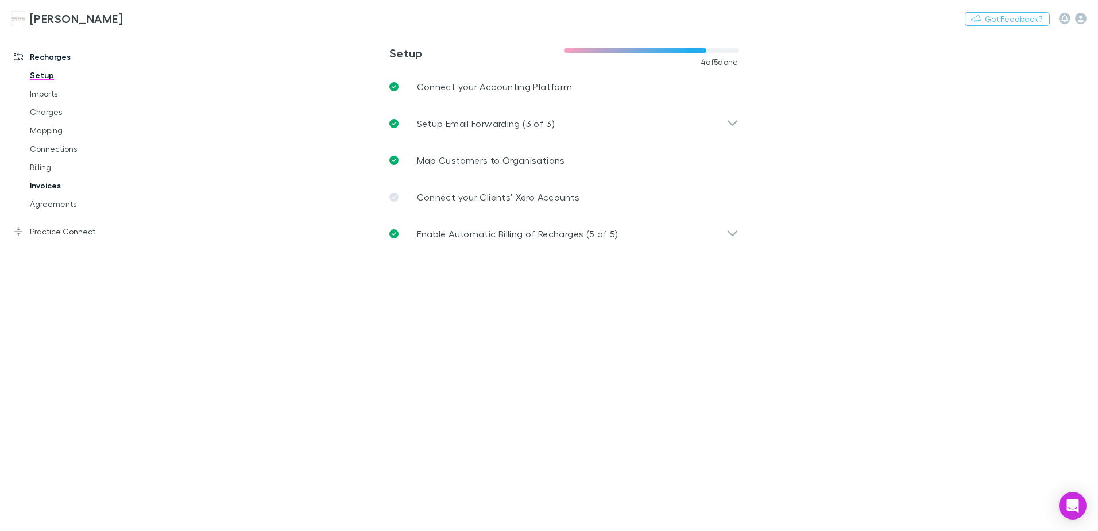  What do you see at coordinates (498, 197) in the screenshot?
I see `p: Connect your Clients’ Xero Accounts` at bounding box center [498, 197].